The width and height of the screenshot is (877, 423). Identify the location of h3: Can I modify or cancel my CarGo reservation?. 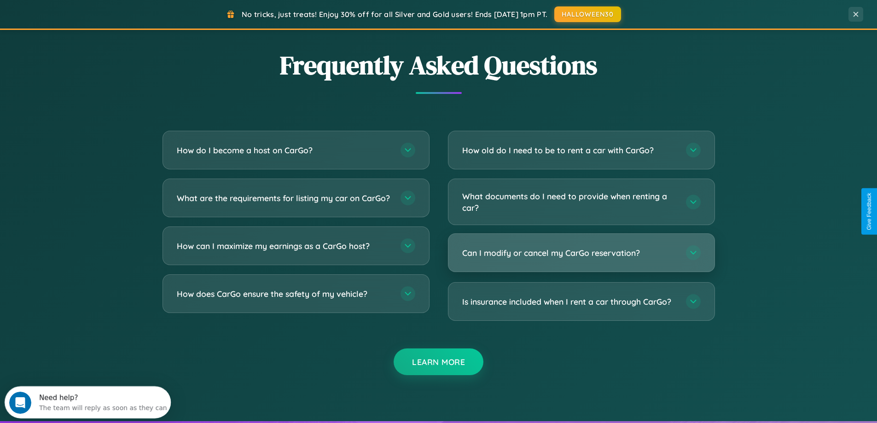
(570, 253).